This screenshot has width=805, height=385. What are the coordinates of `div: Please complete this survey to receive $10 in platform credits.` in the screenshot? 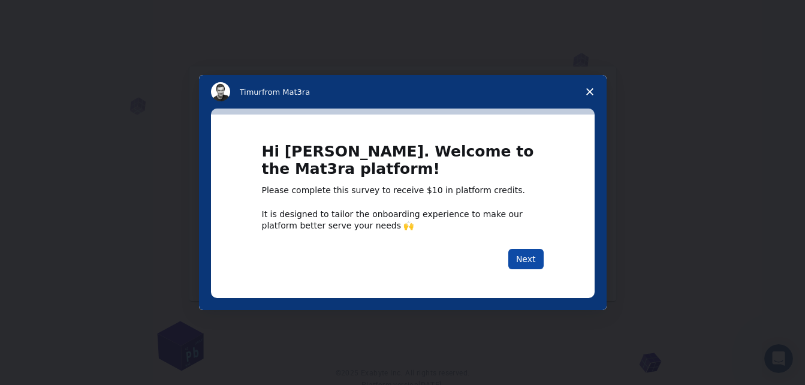 It's located at (403, 190).